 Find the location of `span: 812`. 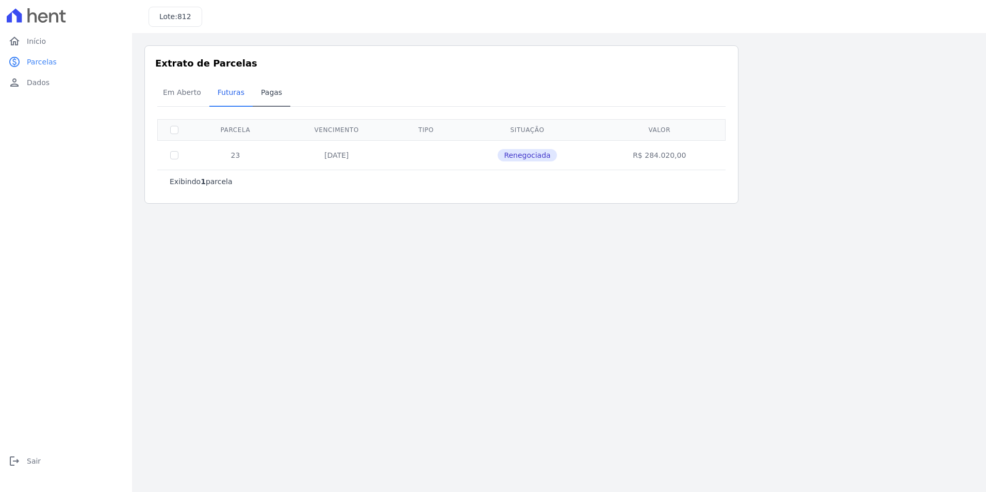

span: 812 is located at coordinates (184, 16).